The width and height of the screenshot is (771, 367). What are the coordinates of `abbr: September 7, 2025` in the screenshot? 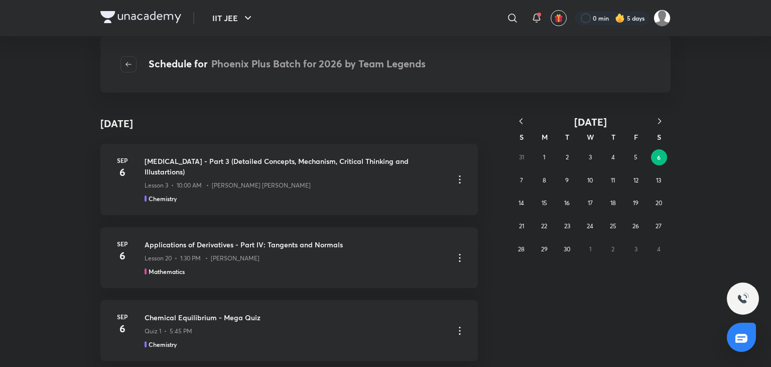 It's located at (522, 180).